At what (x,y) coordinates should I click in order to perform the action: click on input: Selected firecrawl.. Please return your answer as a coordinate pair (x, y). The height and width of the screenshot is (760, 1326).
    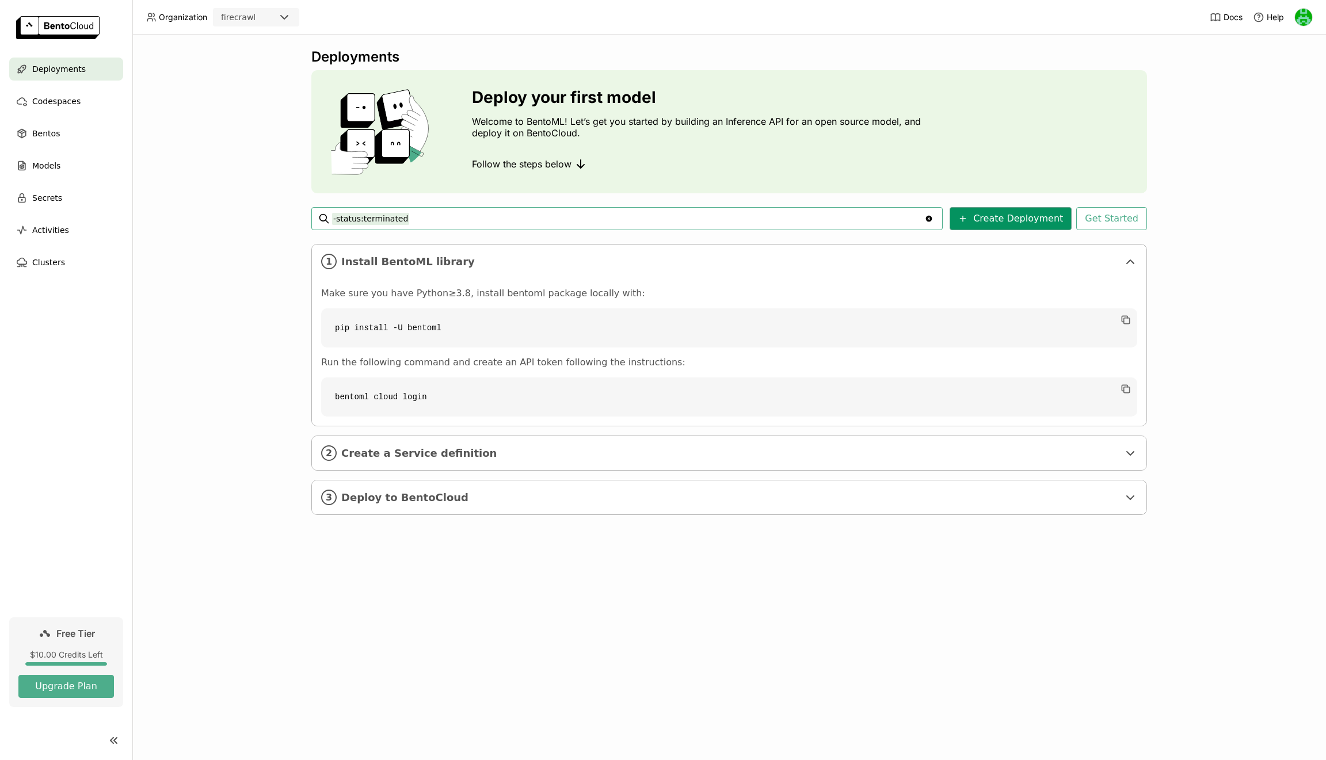
    Looking at the image, I should click on (257, 18).